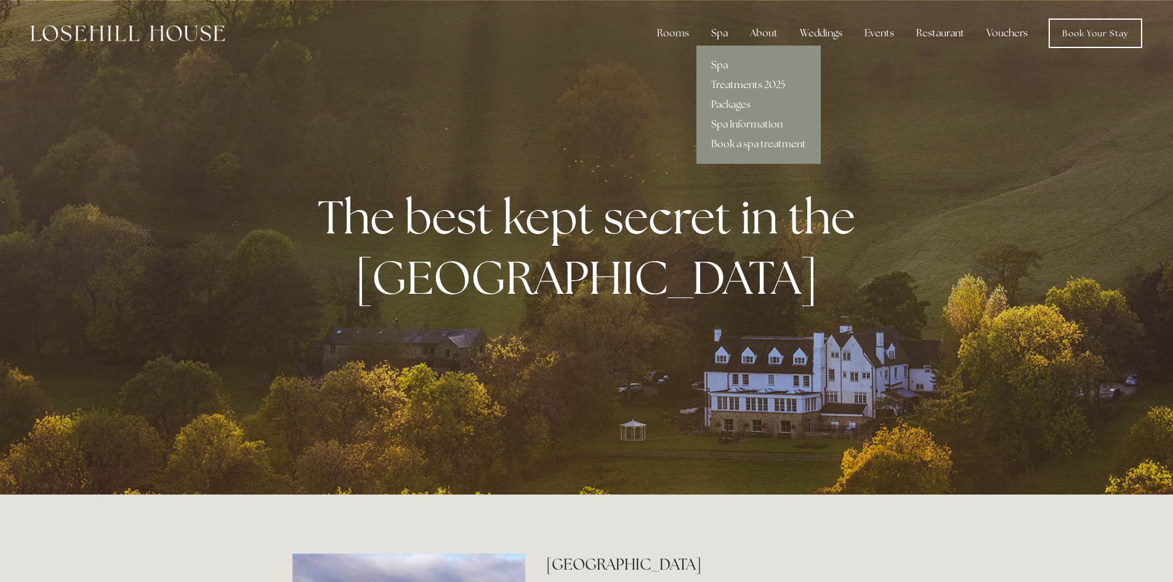 This screenshot has height=582, width=1173. I want to click on a: Book Your Stay, so click(1095, 33).